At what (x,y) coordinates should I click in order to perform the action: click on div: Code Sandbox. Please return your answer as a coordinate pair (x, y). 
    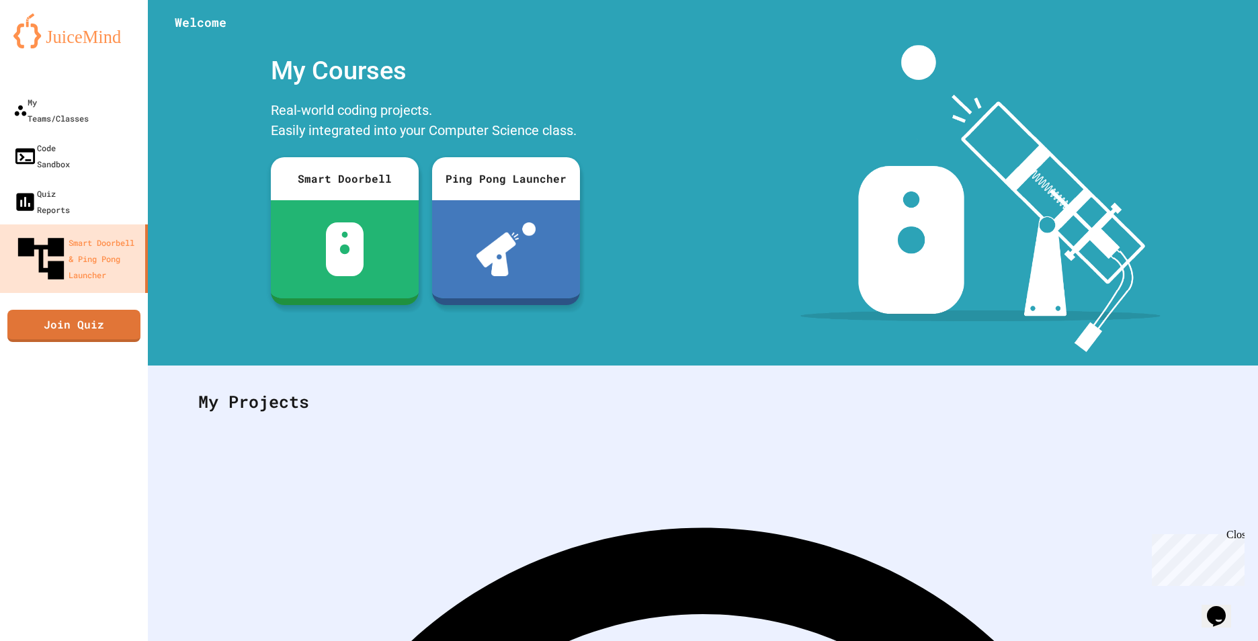
    Looking at the image, I should click on (42, 156).